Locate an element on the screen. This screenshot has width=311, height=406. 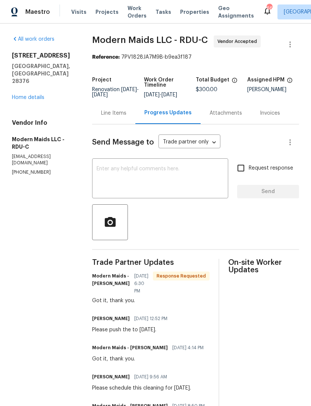
span: Maestro is located at coordinates (38, 12).